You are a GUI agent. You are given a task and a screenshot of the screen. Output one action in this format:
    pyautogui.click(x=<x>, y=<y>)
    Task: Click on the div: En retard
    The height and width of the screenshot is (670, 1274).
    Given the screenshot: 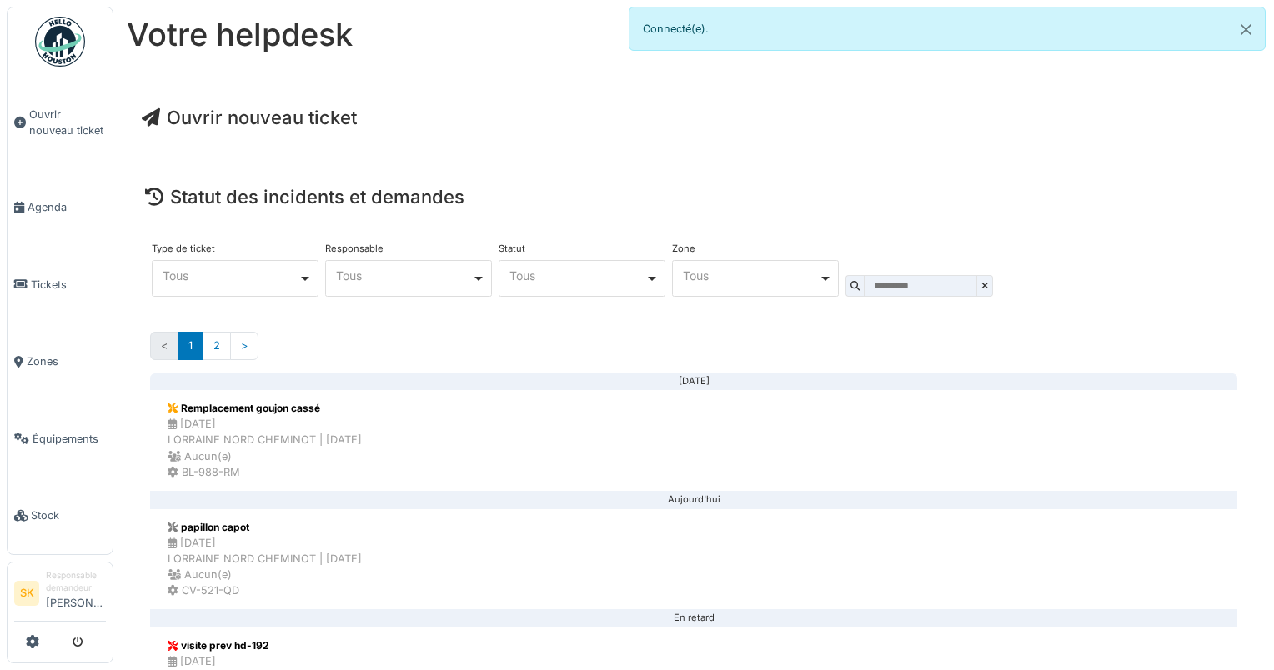 What is the action you would take?
    pyautogui.click(x=694, y=619)
    